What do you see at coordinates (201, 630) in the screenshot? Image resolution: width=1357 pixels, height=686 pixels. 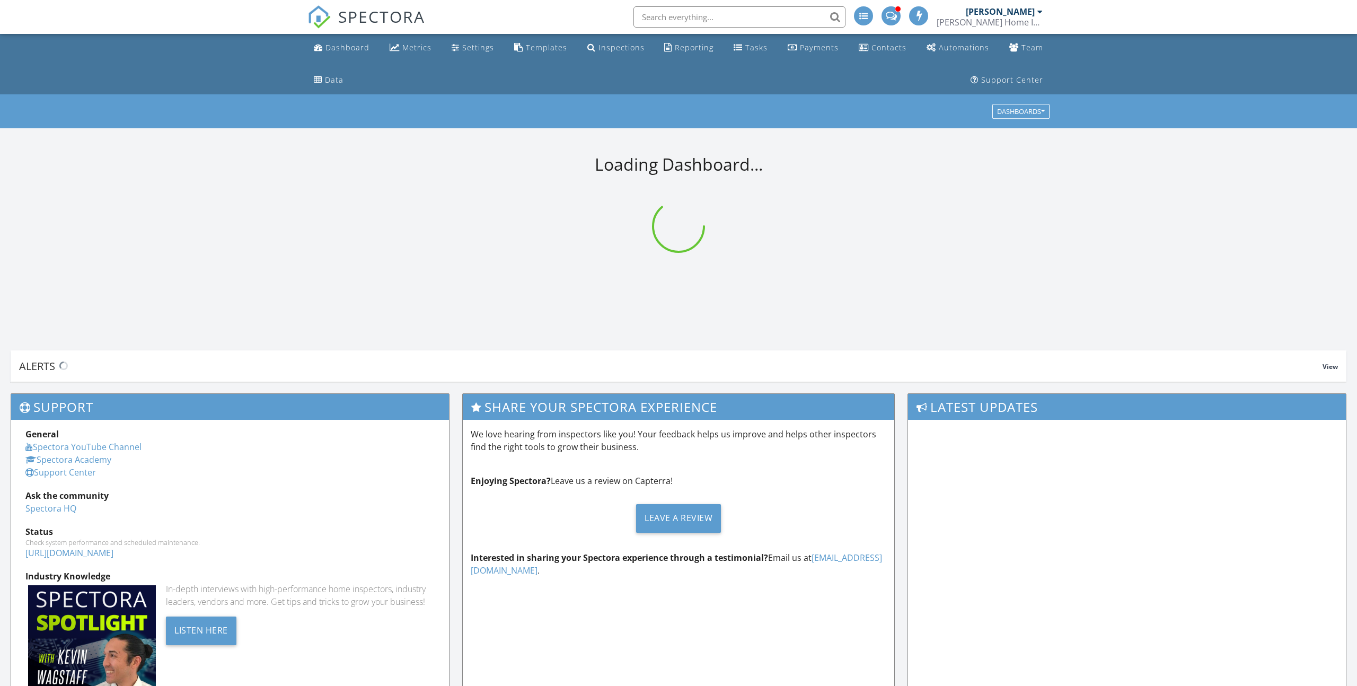 I see `a: Listen Here` at bounding box center [201, 630].